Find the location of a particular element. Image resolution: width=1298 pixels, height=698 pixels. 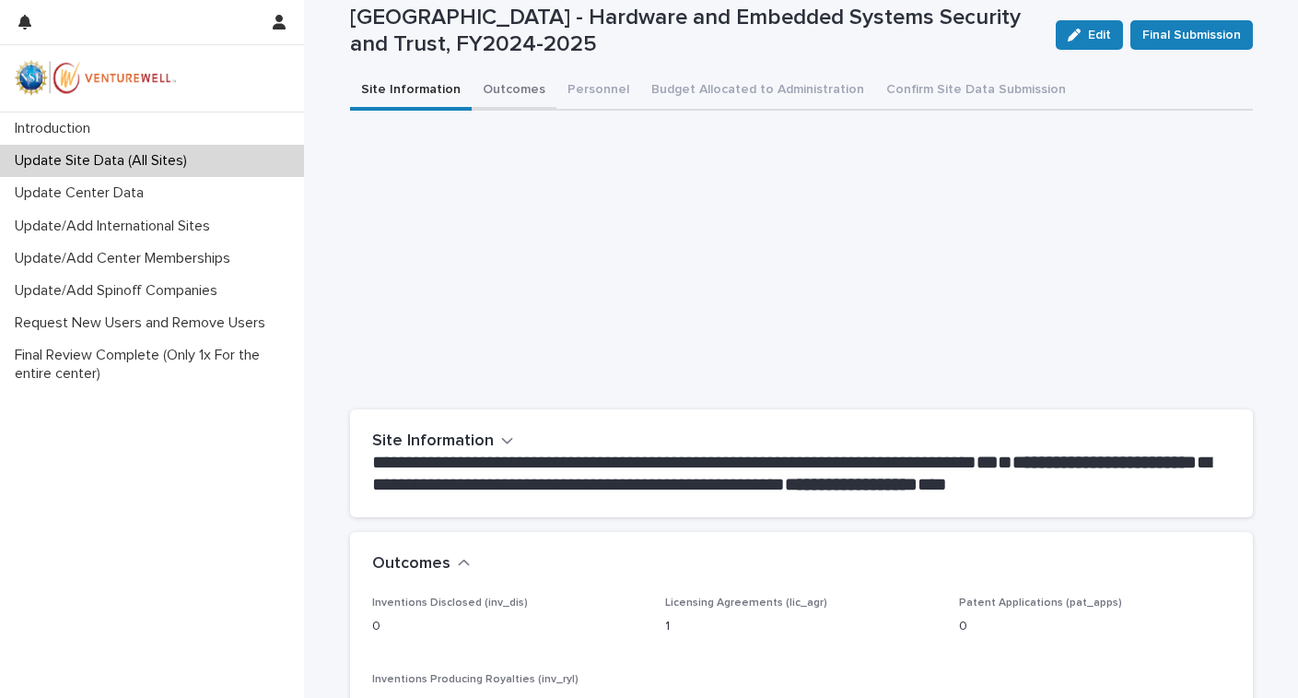

span: Patent Applications (pat_apps) is located at coordinates (1040, 603).